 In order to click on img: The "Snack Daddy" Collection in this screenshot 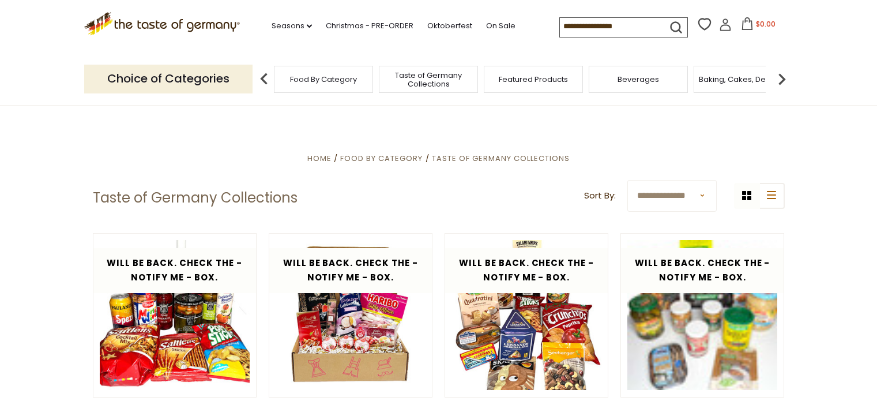, I will do `click(526, 315)`.